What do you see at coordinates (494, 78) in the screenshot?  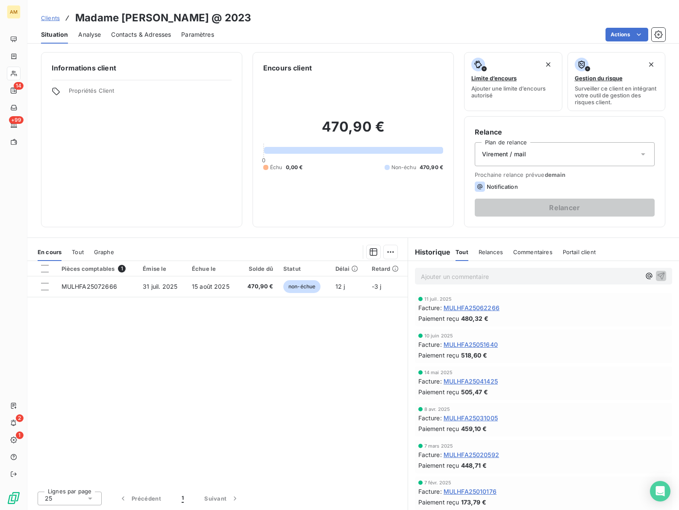 I see `span: Limite d’encours` at bounding box center [494, 78].